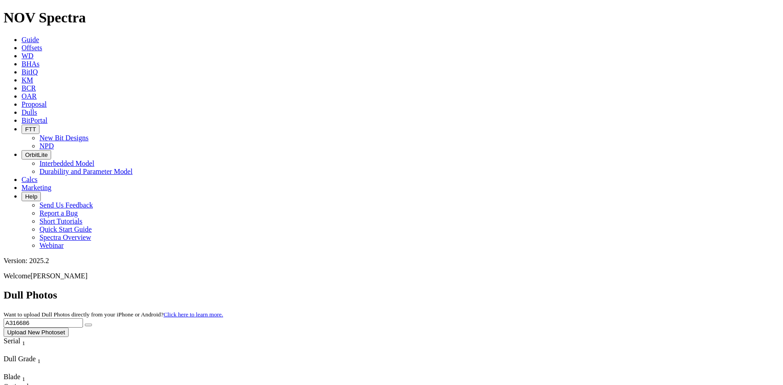  What do you see at coordinates (29, 112) in the screenshot?
I see `span: Dulls` at bounding box center [29, 112].